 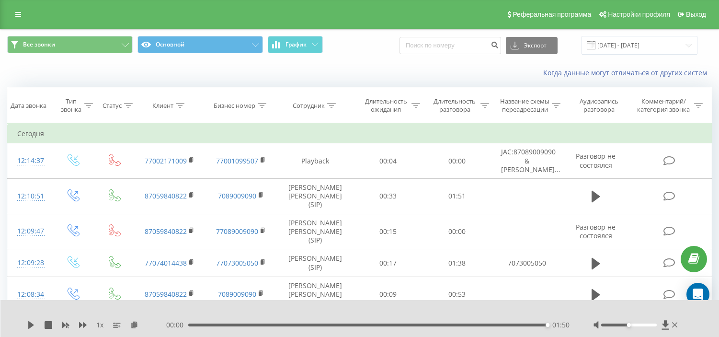 What do you see at coordinates (200, 45) in the screenshot?
I see `button: Основной` at bounding box center [200, 45].